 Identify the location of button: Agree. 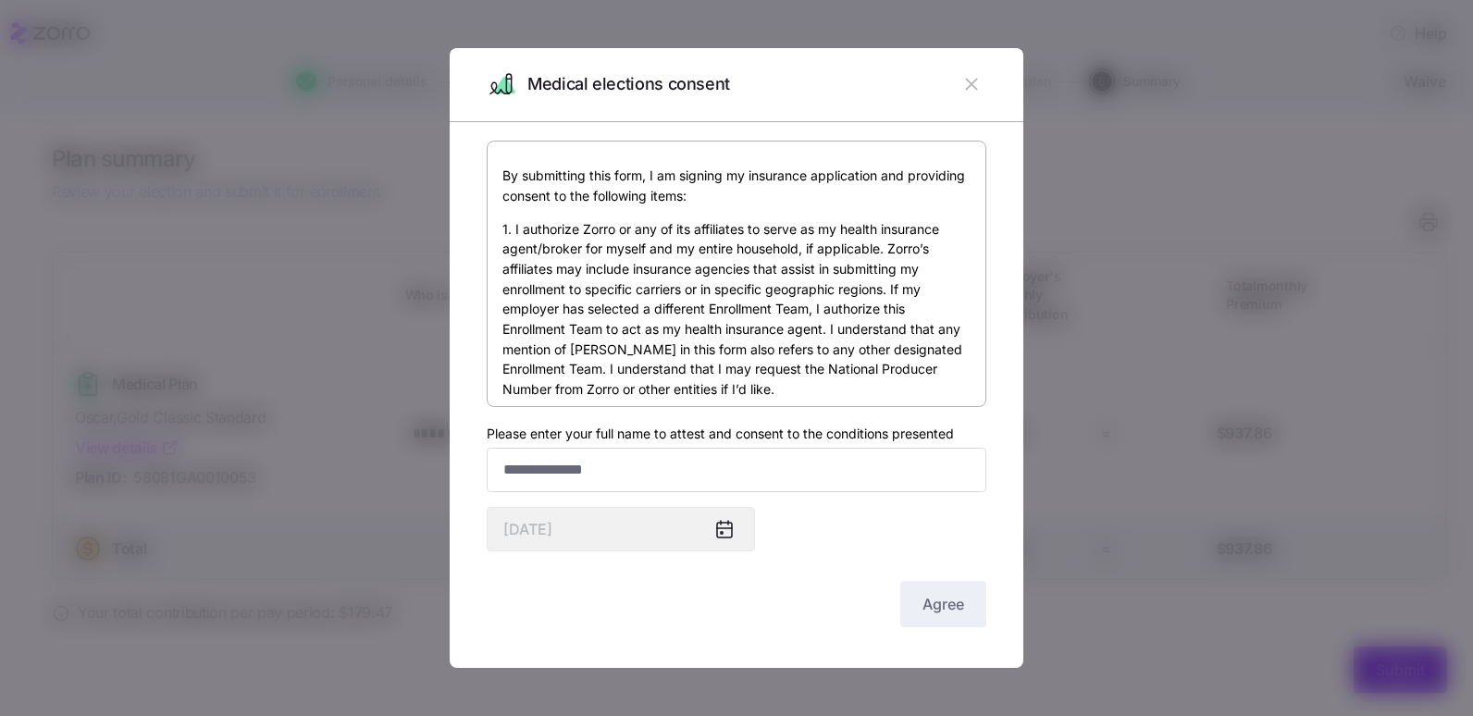
(943, 604).